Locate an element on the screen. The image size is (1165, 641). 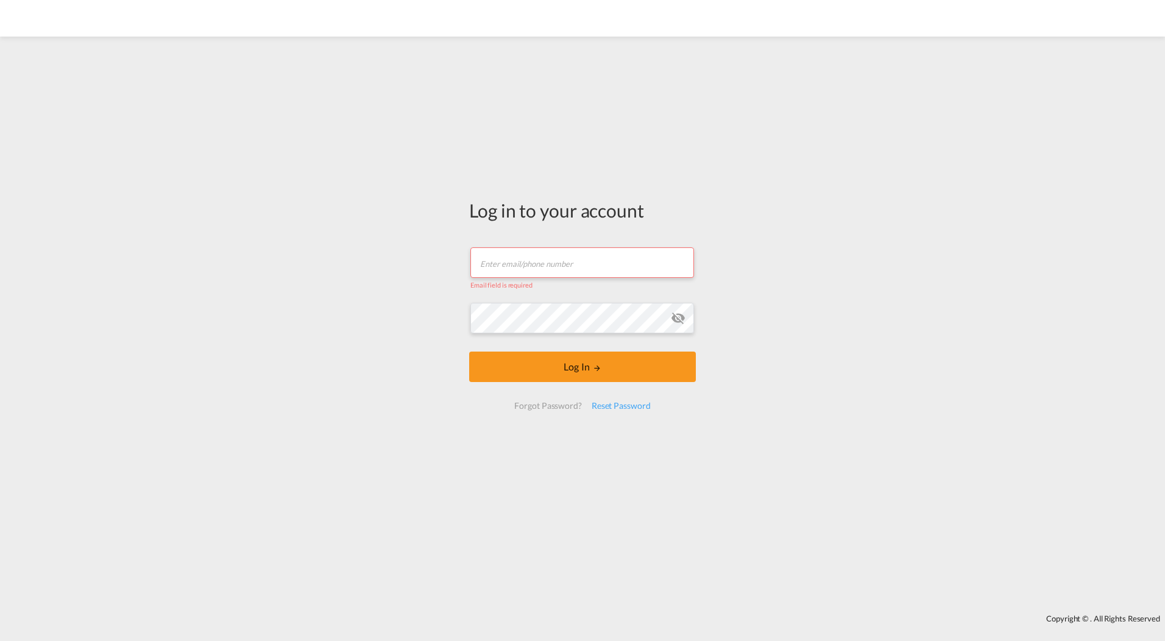
div: Log in to your account is located at coordinates (583, 210).